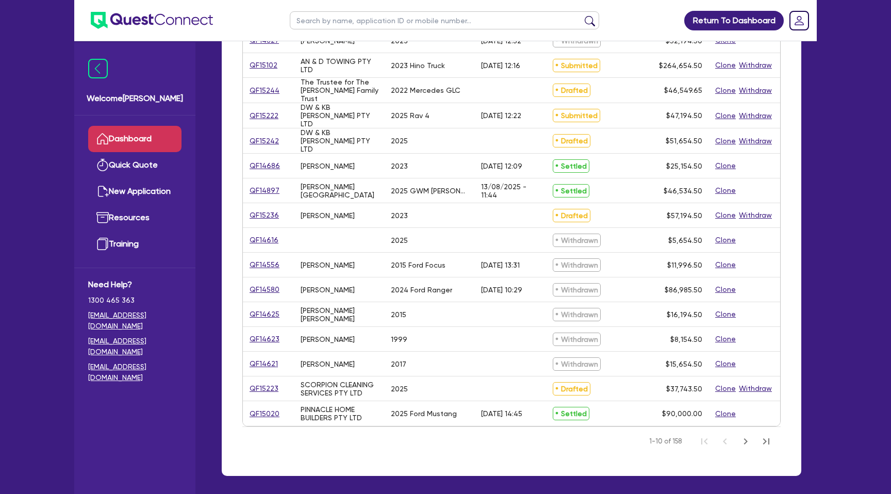 The height and width of the screenshot is (494, 891). What do you see at coordinates (684, 290) in the screenshot?
I see `span: $86,985.50` at bounding box center [684, 290].